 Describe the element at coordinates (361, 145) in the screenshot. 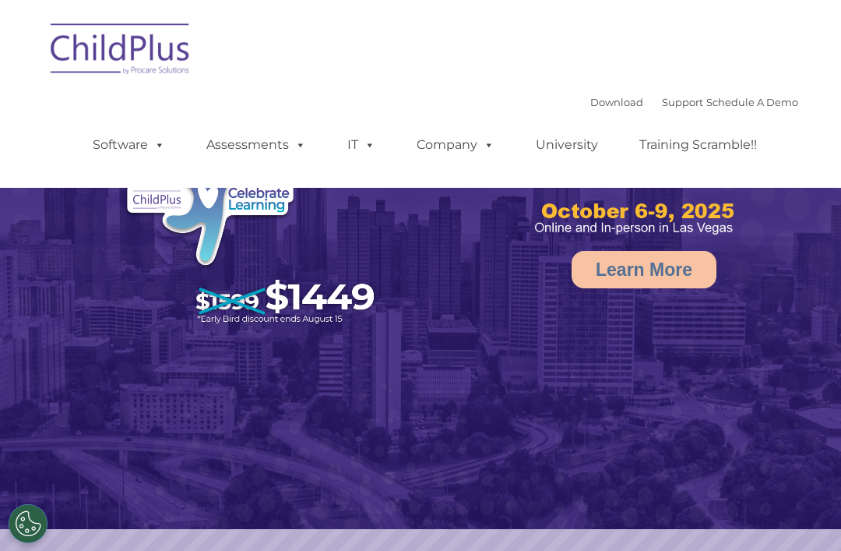

I see `a: IT` at that location.